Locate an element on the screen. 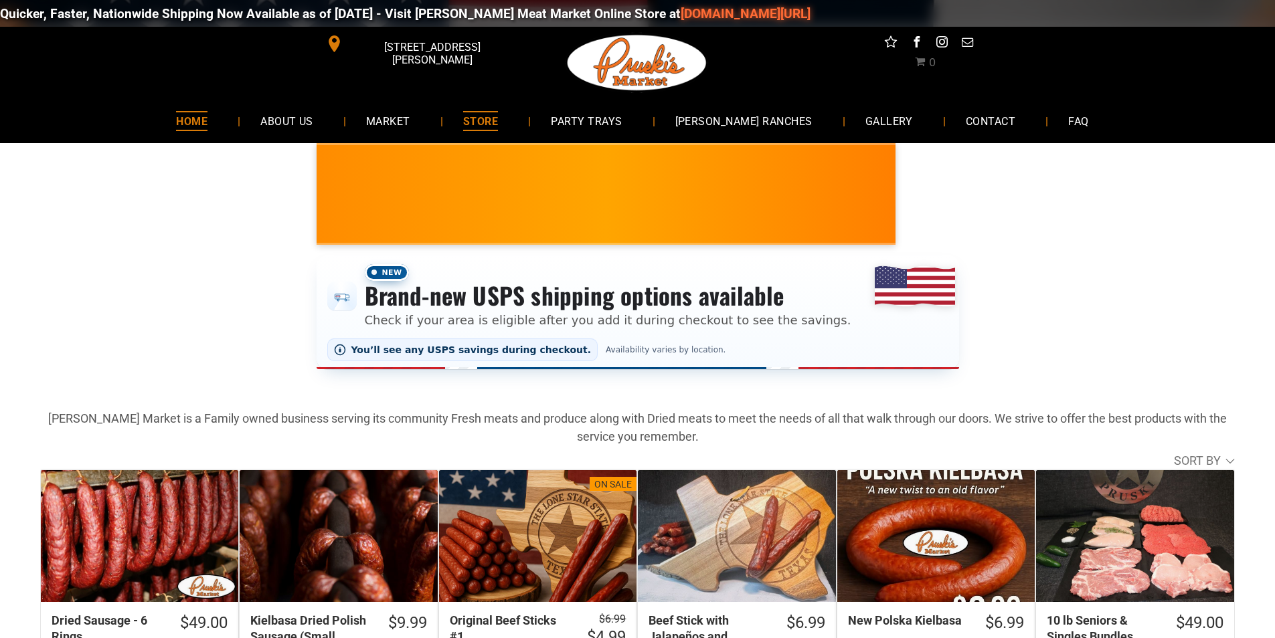 This screenshot has height=638, width=1275. span: HOME is located at coordinates (191, 120).